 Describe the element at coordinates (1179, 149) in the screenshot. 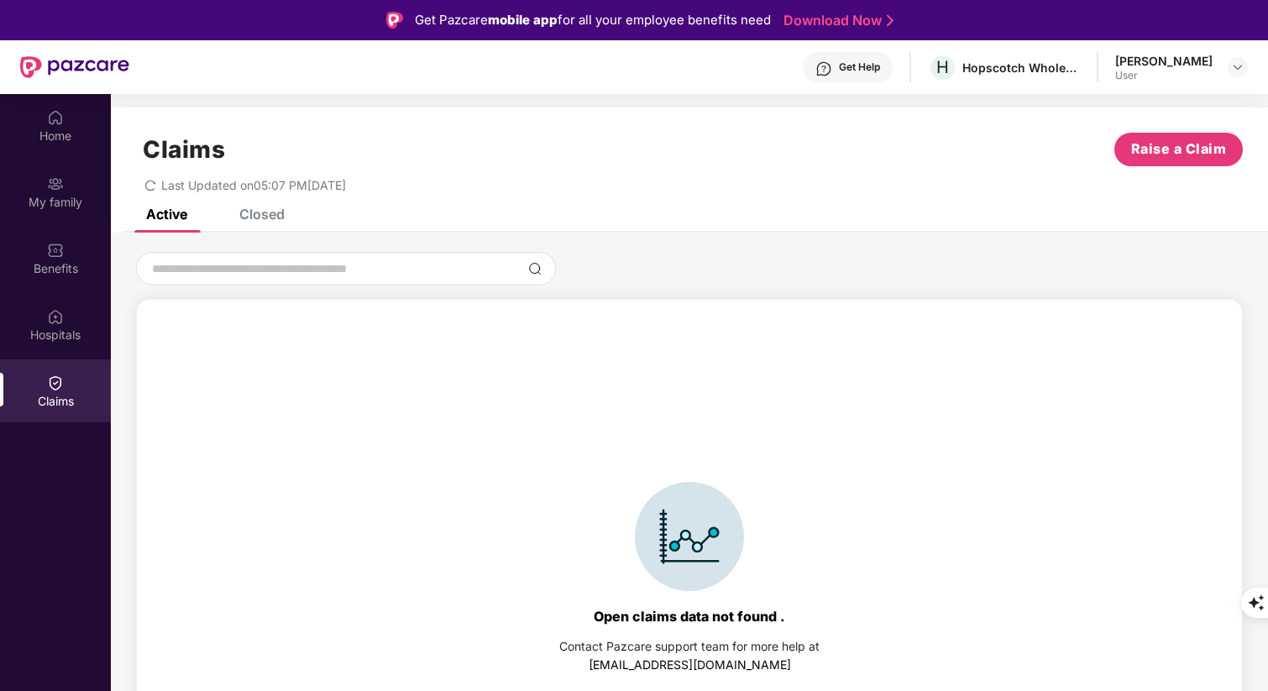

I see `span: Raise a Claim` at that location.